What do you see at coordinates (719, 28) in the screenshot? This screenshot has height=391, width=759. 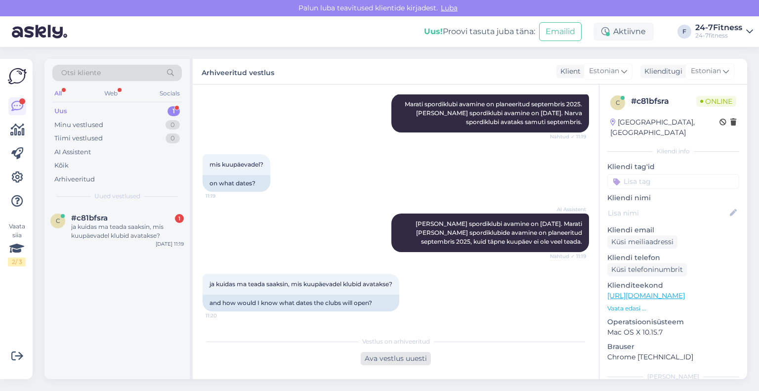 I see `div: 24-7Fitness` at bounding box center [719, 28].